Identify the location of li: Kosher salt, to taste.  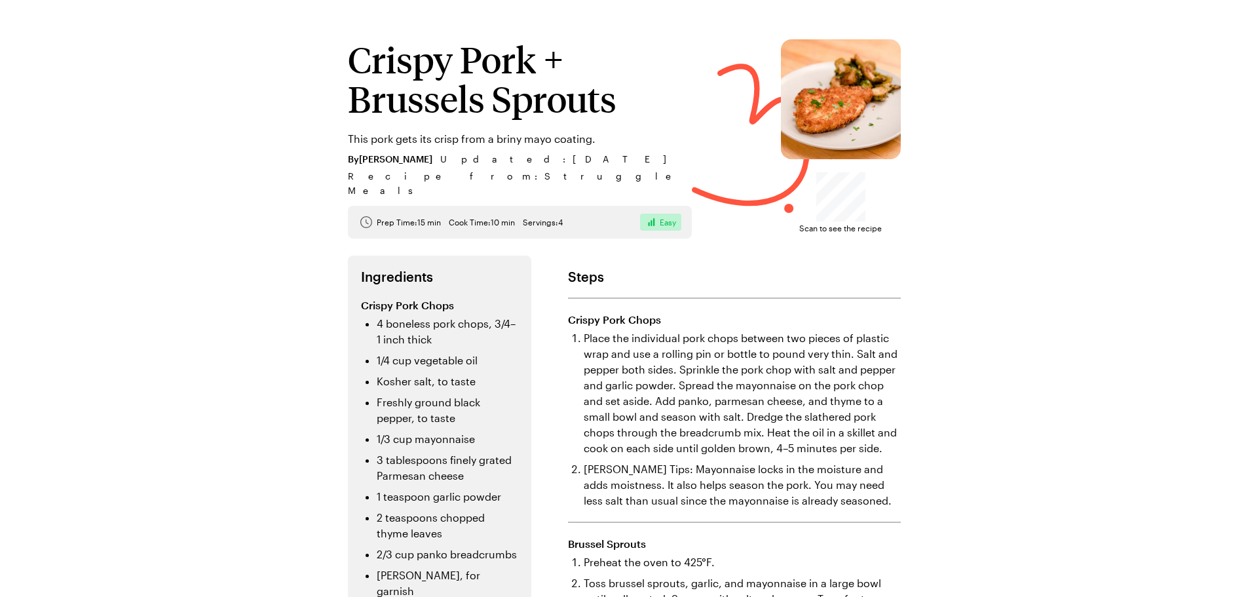
(447, 381).